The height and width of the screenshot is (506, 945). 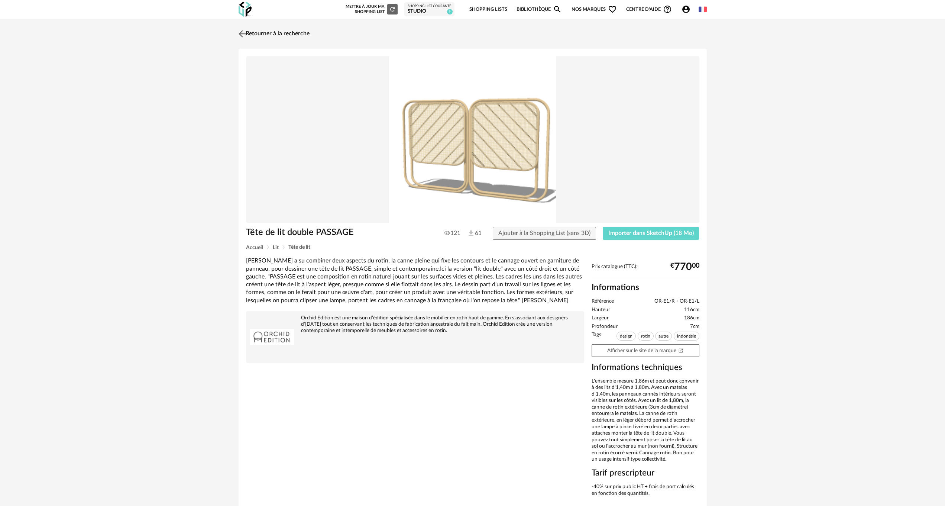 What do you see at coordinates (255, 248) in the screenshot?
I see `span: Accueil` at bounding box center [255, 248].